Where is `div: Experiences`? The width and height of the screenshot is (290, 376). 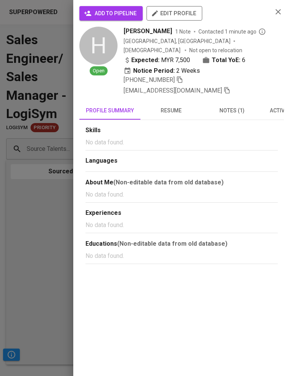 div: Experiences is located at coordinates (182, 213).